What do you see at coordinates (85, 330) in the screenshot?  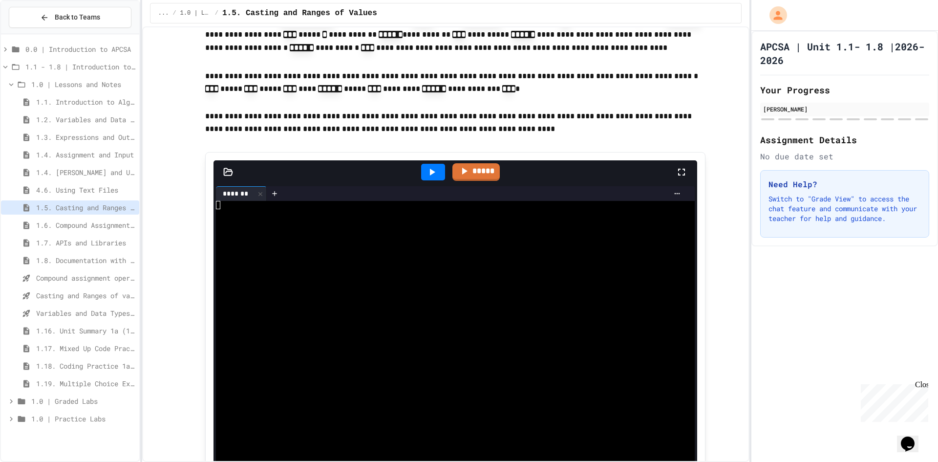 I see `span: 1.16. Unit Summary 1a (1.1-1.6)` at bounding box center [85, 330].